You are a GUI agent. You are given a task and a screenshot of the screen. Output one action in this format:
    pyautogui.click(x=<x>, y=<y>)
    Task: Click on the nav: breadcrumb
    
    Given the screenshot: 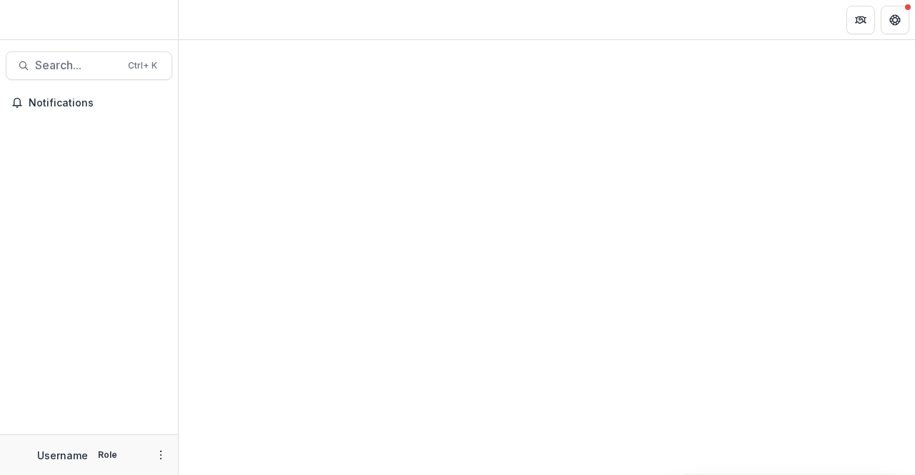 What is the action you would take?
    pyautogui.click(x=214, y=19)
    